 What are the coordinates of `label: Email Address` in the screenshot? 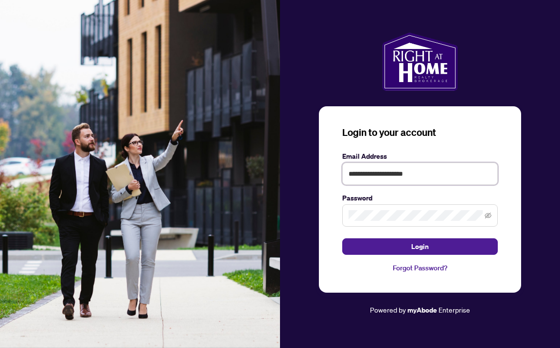 It's located at (420, 156).